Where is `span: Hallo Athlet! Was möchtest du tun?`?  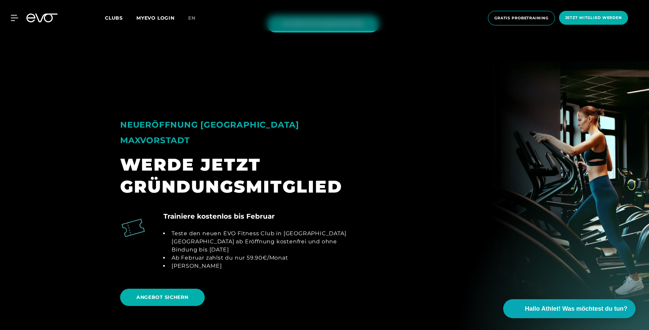 span: Hallo Athlet! Was möchtest du tun? is located at coordinates (576, 309).